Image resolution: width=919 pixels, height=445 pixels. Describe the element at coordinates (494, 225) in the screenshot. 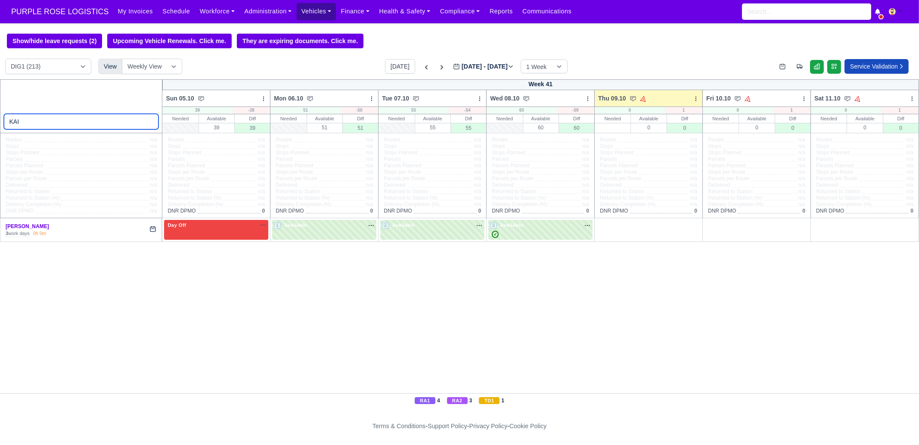

I see `span: 3` at that location.